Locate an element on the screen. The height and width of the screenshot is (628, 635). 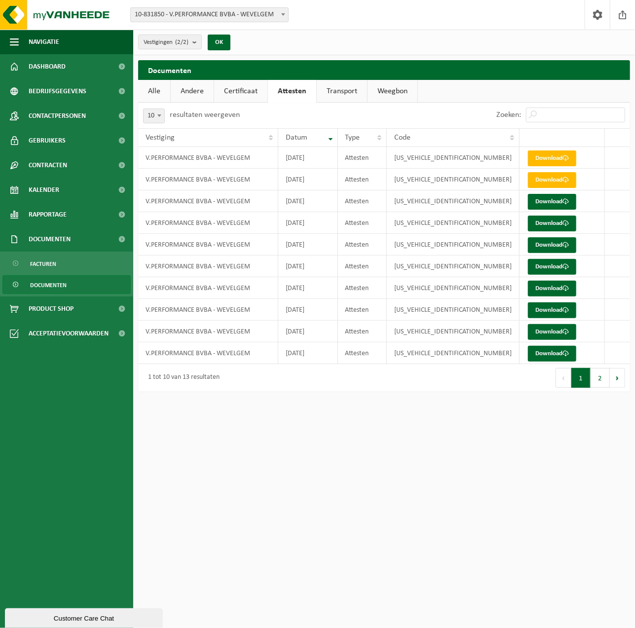
span: Product Shop is located at coordinates (51, 309).